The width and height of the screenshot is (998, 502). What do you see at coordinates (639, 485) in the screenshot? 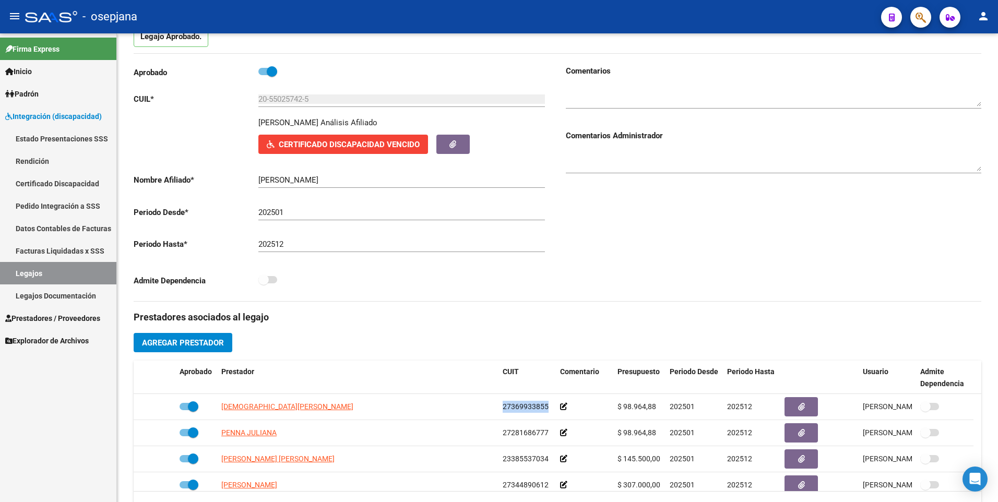
I see `span: $ 307.000,00` at bounding box center [639, 485].